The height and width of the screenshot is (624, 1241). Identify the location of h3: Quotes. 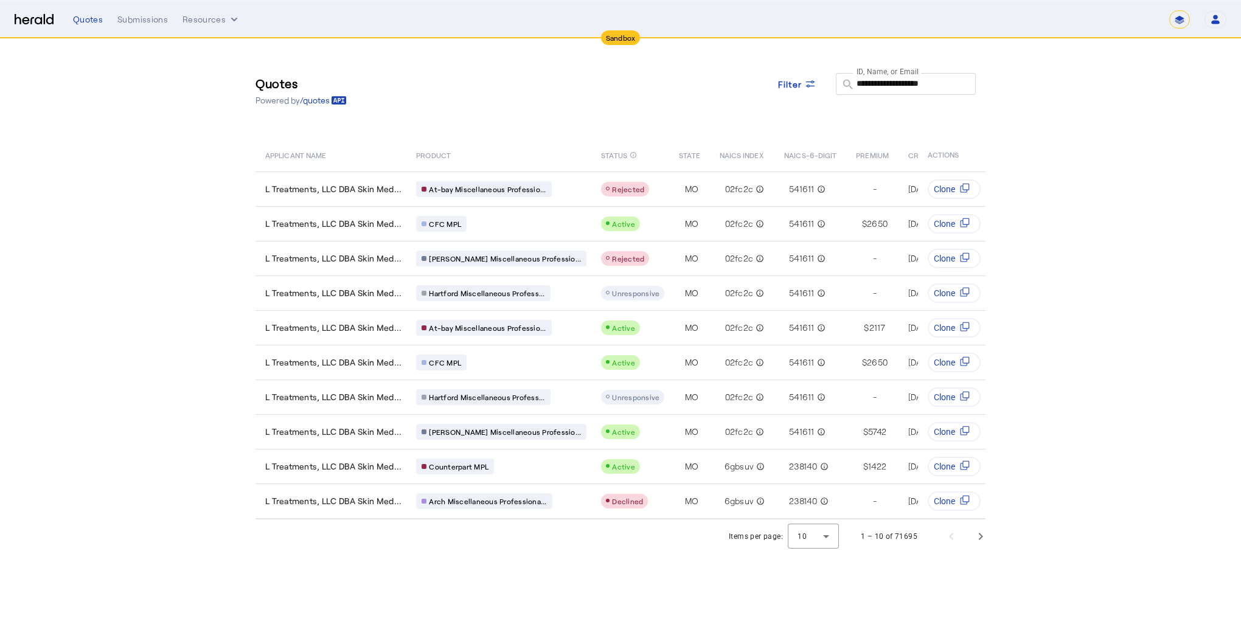
(301, 83).